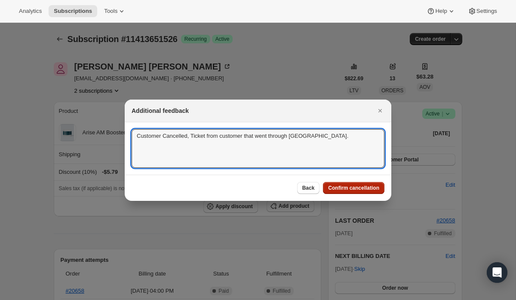 The image size is (516, 300). I want to click on span: Settings, so click(486, 11).